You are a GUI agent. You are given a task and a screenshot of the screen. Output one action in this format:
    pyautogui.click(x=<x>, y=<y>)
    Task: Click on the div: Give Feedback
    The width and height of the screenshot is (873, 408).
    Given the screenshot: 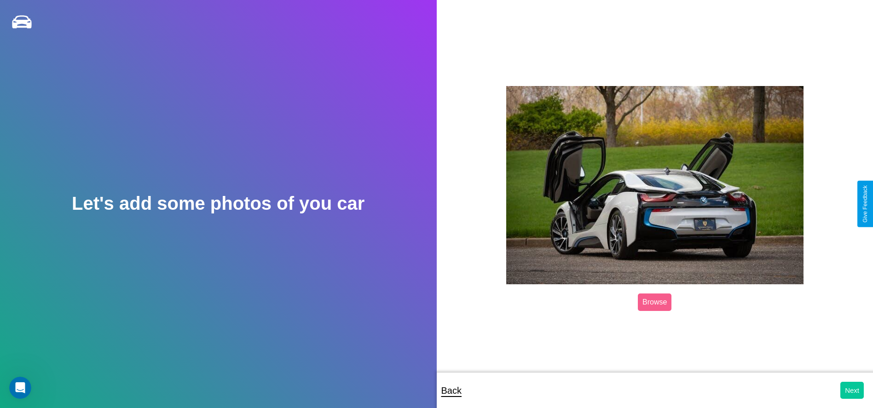 What is the action you would take?
    pyautogui.click(x=865, y=204)
    